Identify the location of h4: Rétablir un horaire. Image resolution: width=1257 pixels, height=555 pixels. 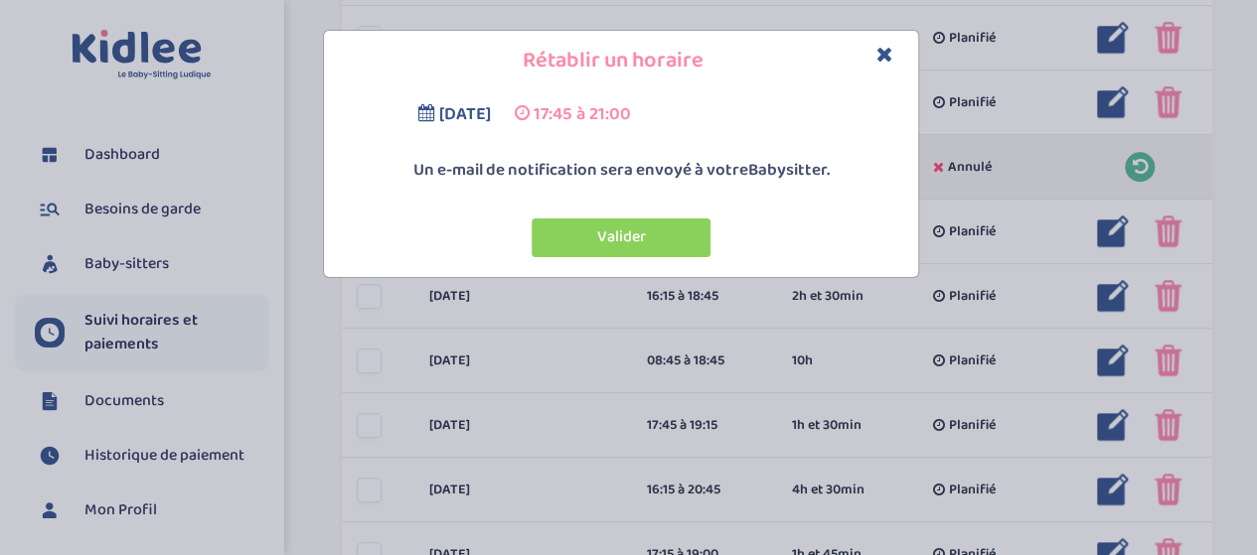
(621, 61).